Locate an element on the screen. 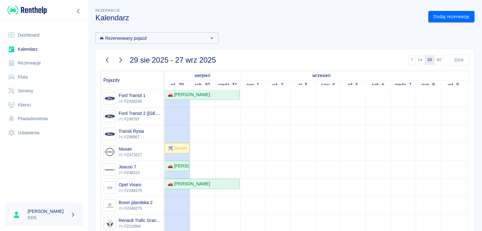 The height and width of the screenshot is (231, 482). a: Flota is located at coordinates (44, 77).